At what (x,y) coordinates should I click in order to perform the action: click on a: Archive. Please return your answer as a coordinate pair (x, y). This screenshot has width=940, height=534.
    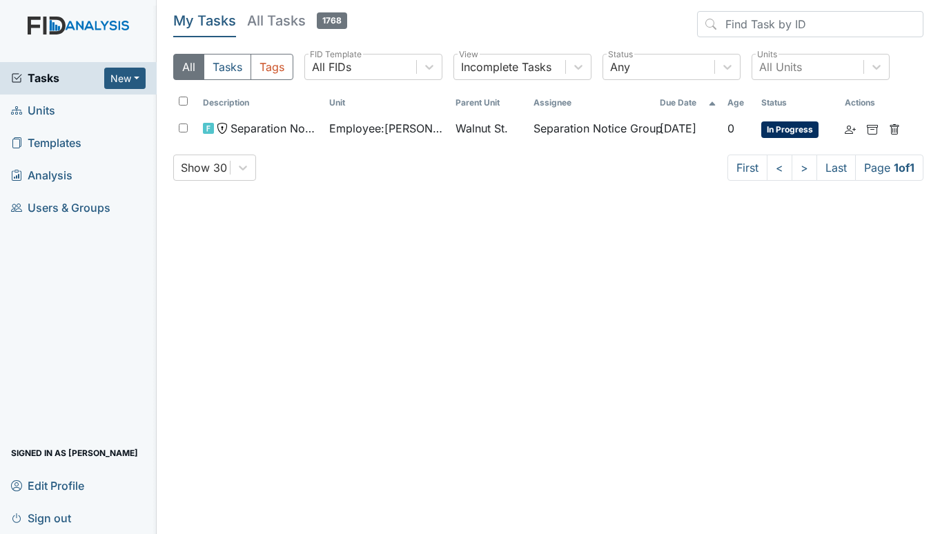
    Looking at the image, I should click on (872, 128).